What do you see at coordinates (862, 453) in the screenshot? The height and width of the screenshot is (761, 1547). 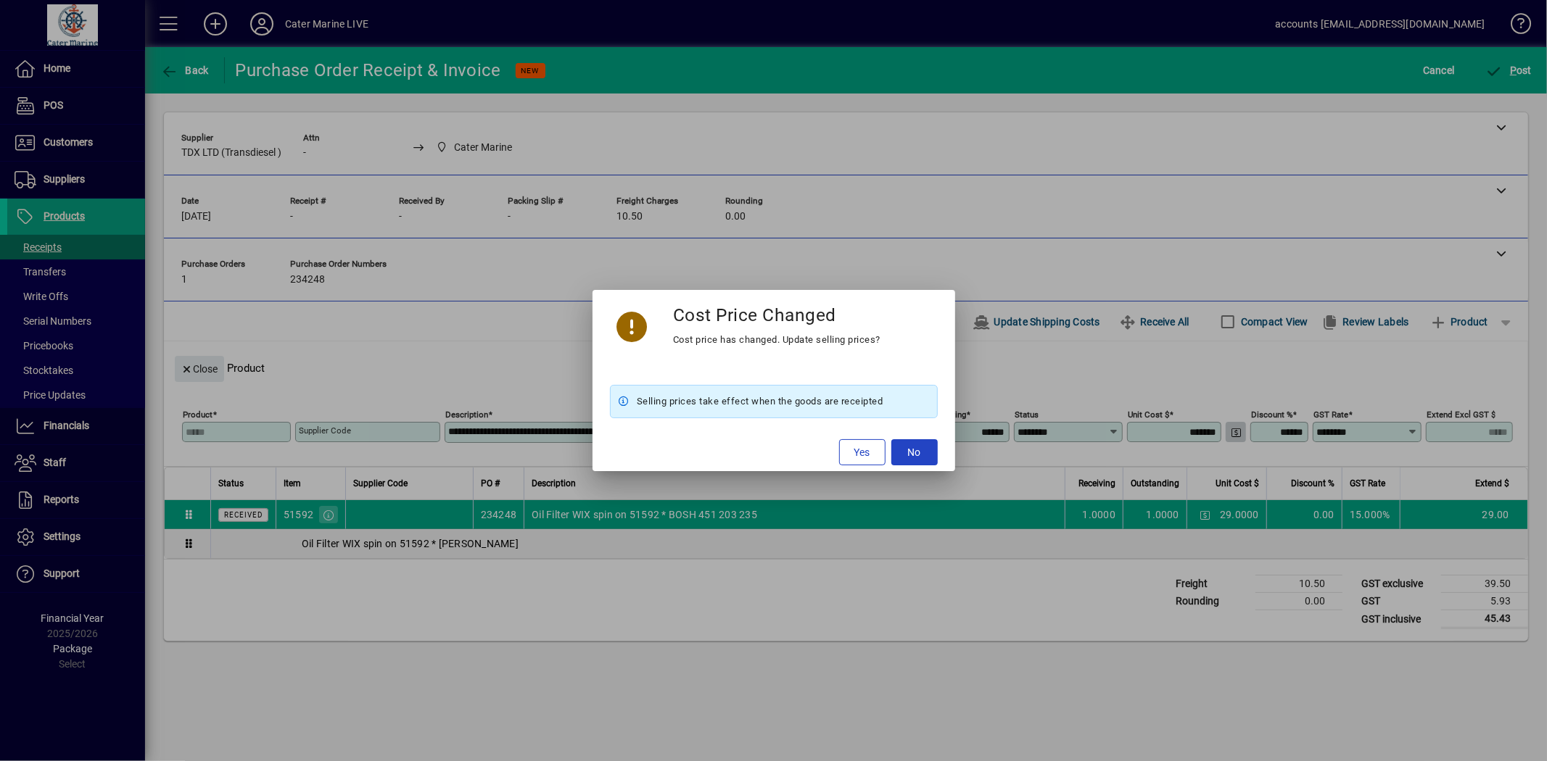 I see `span: Yes` at bounding box center [862, 453].